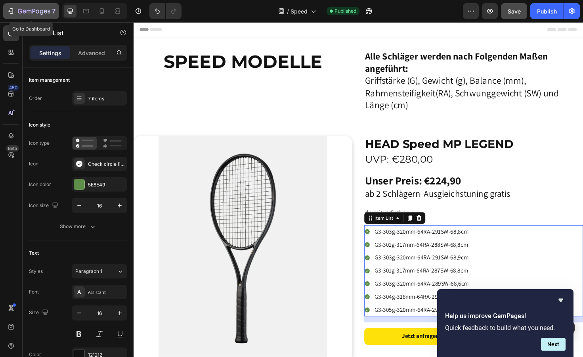  What do you see at coordinates (281, 145) in the screenshot?
I see `span: UVP: €280,00` at bounding box center [281, 145].